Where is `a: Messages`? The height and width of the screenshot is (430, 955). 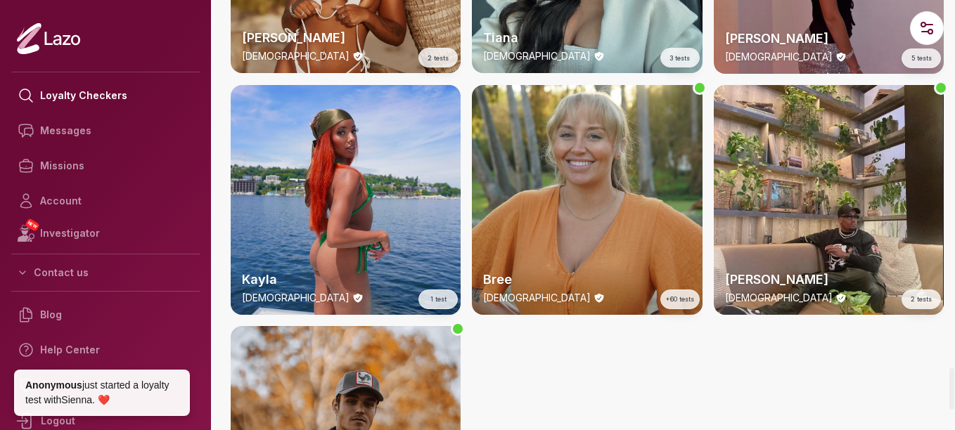 a: Messages is located at coordinates (105, 131).